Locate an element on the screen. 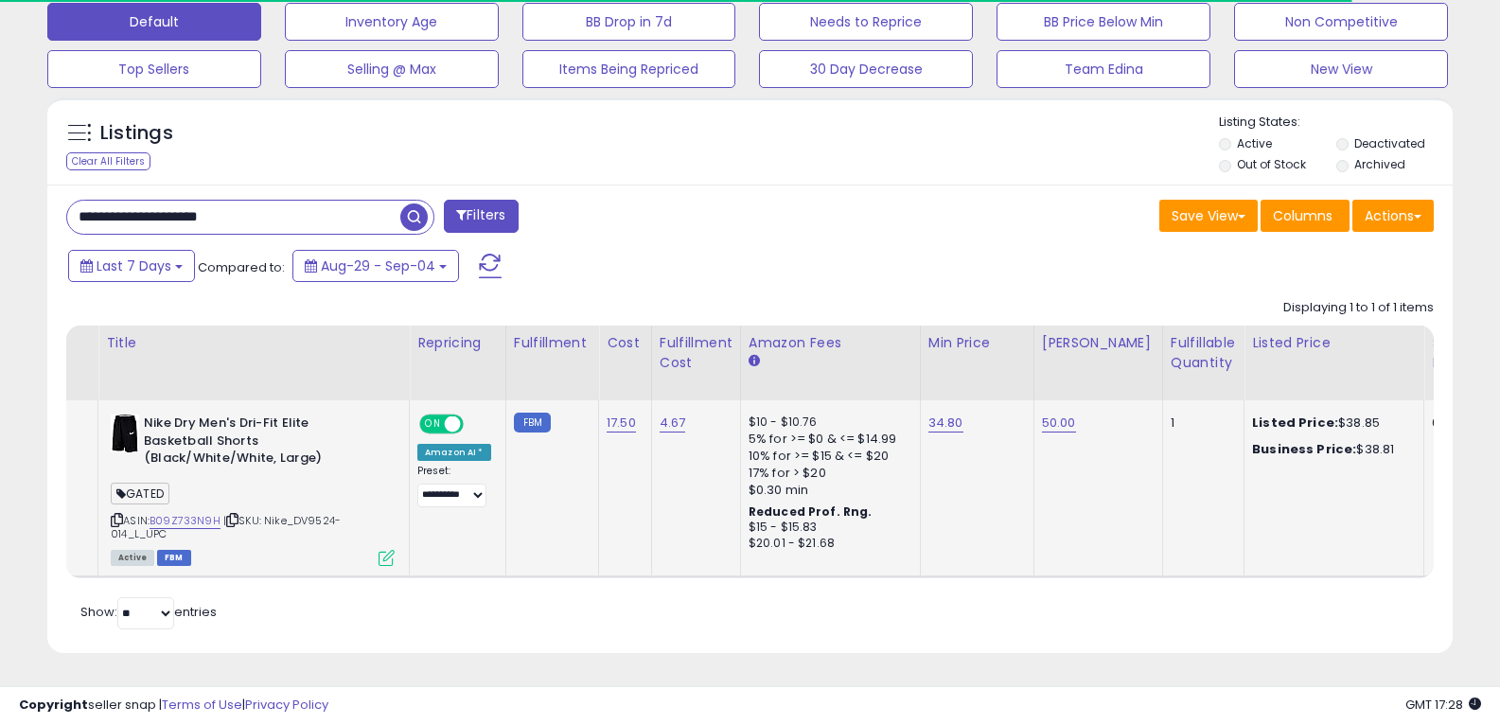  button: Selling @ Max is located at coordinates (392, 69).